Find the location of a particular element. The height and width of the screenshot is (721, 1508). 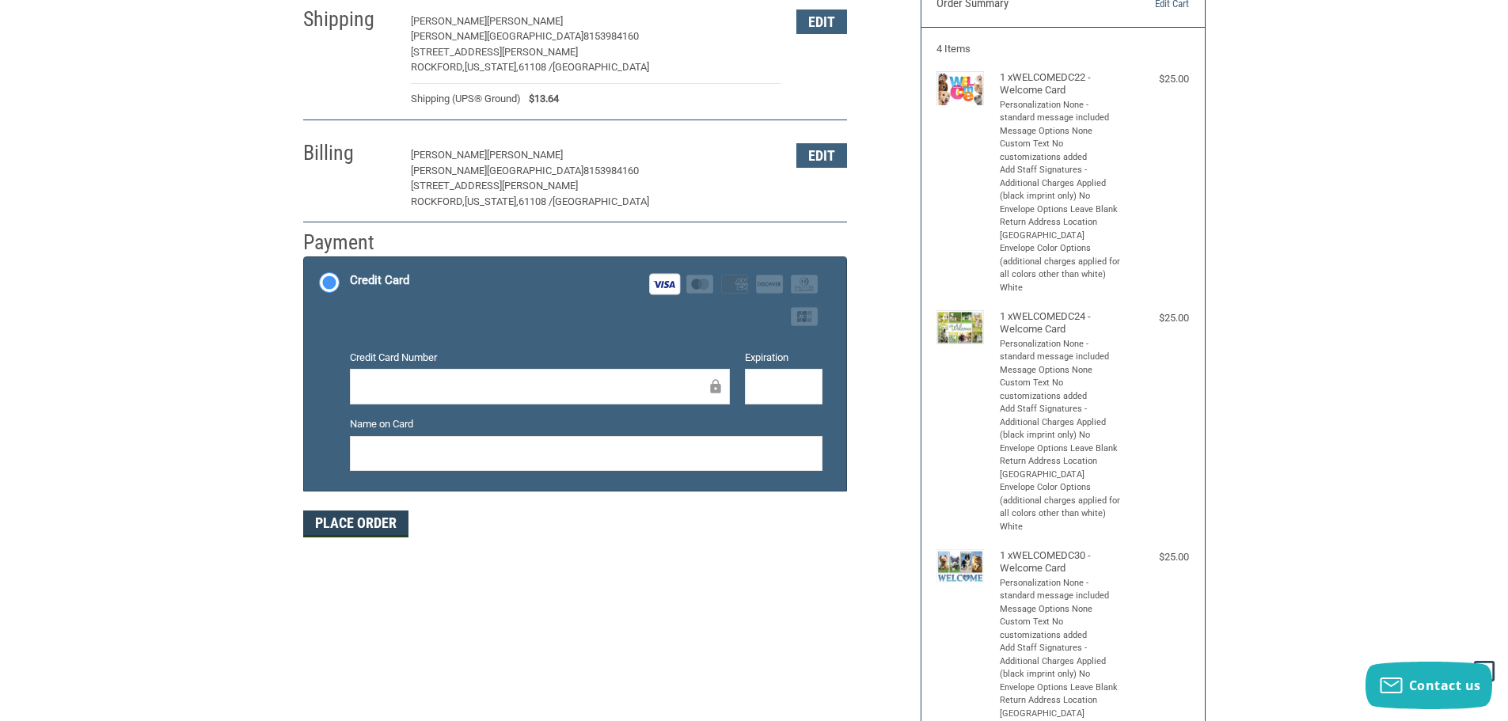

button: Contact us is located at coordinates (1429, 686).